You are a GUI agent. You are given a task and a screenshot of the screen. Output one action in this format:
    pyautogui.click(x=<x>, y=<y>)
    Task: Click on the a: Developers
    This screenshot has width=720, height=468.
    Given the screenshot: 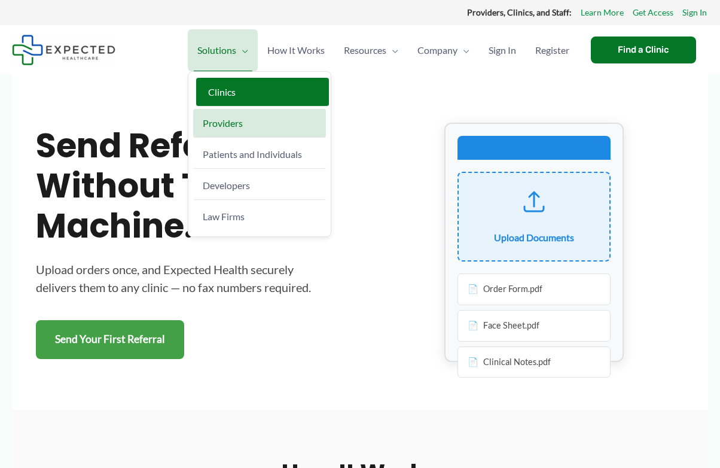 What is the action you would take?
    pyautogui.click(x=260, y=185)
    